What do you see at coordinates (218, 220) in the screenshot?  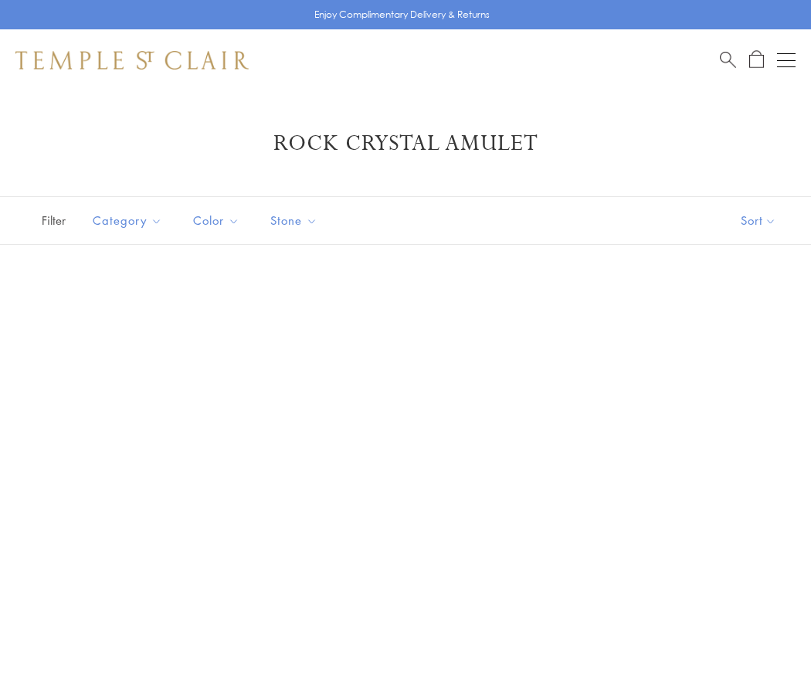 I see `span: Color` at bounding box center [218, 220].